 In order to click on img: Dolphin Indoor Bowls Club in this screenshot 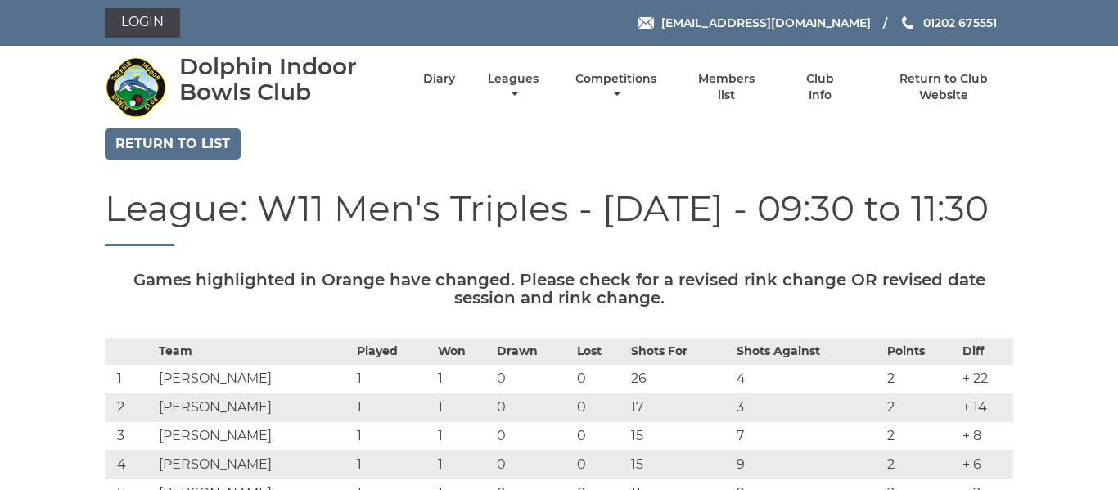, I will do `click(135, 87)`.